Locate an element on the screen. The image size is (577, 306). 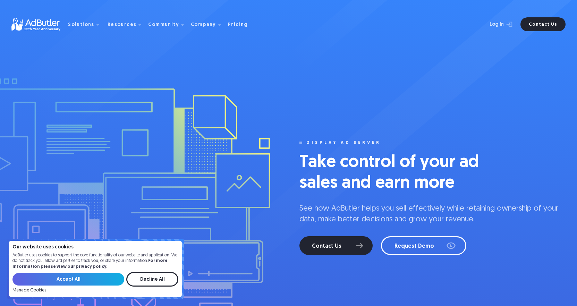
div: Community is located at coordinates (163, 25).